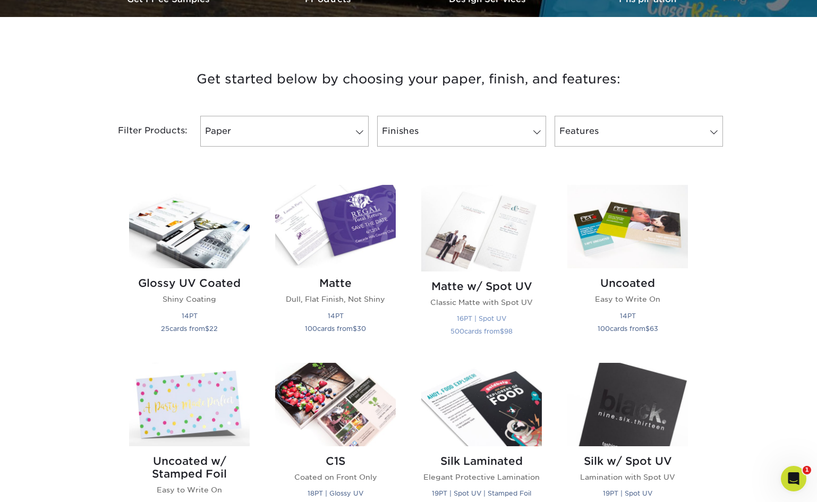 The width and height of the screenshot is (817, 502). What do you see at coordinates (189, 468) in the screenshot?
I see `h2: Uncoated w/ Stamped Foil` at bounding box center [189, 468].